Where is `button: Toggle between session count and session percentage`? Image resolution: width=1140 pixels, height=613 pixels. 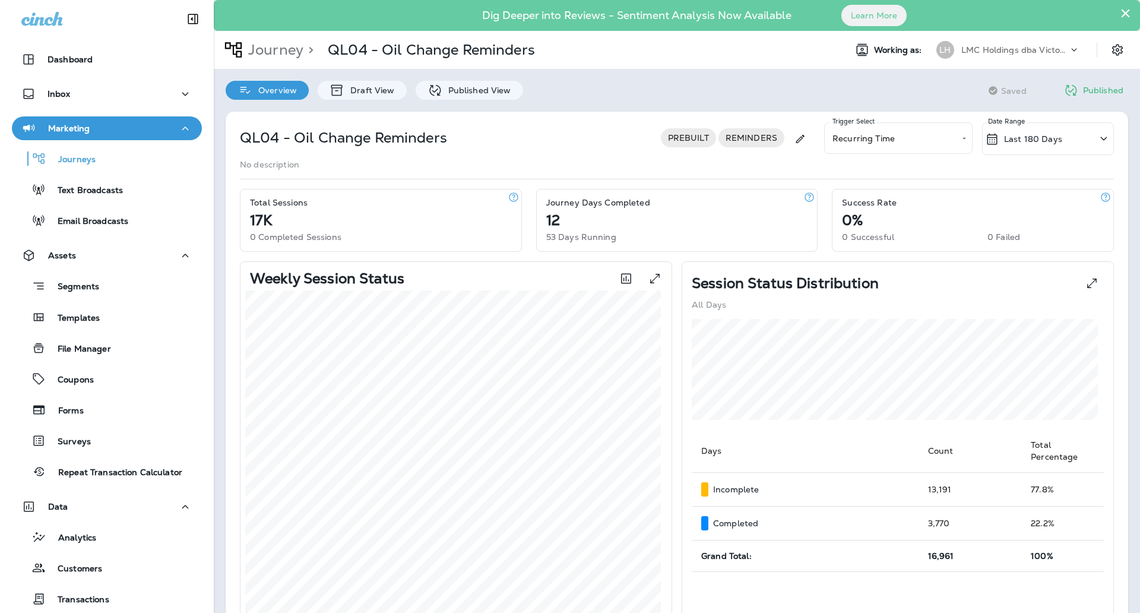 button: Toggle between session count and session percentage is located at coordinates (626, 278).